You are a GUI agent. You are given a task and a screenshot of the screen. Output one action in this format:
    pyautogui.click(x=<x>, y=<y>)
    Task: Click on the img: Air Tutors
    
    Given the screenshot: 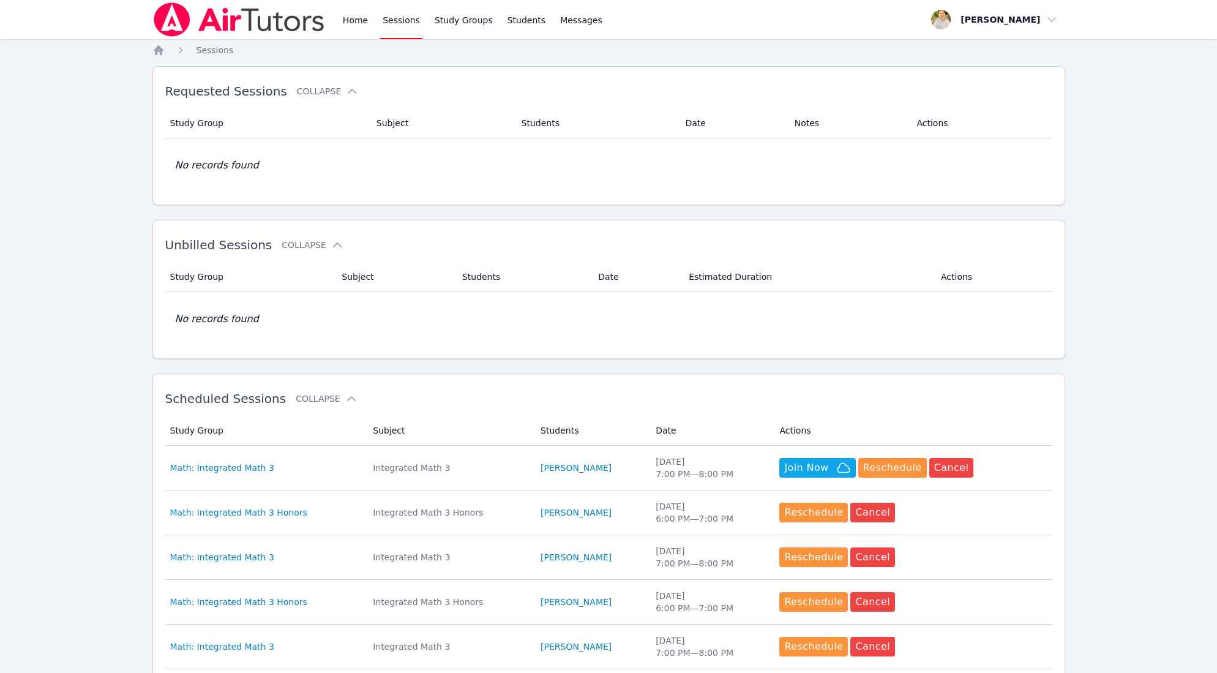 What is the action you would take?
    pyautogui.click(x=239, y=20)
    